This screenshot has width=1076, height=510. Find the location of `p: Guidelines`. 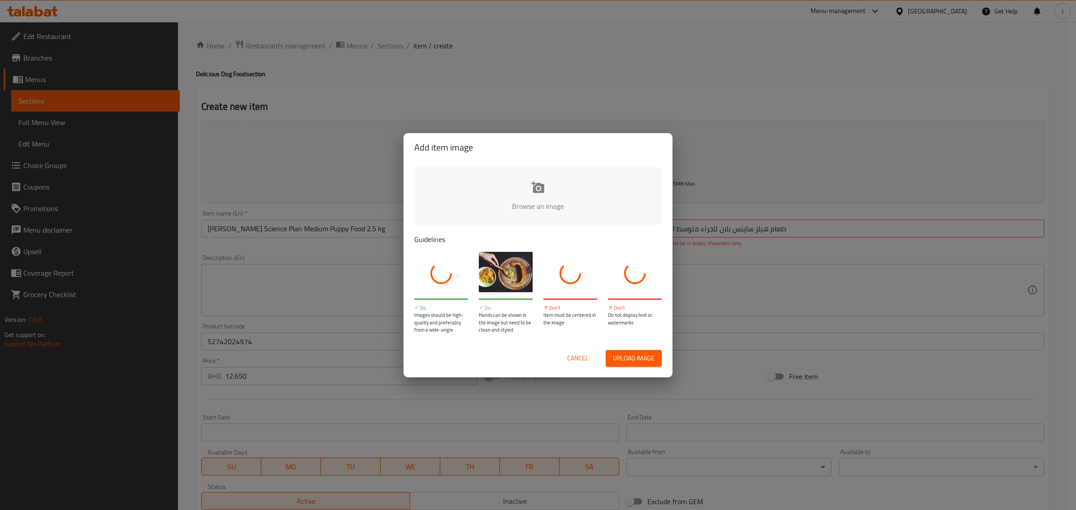

p: Guidelines is located at coordinates (538, 240).